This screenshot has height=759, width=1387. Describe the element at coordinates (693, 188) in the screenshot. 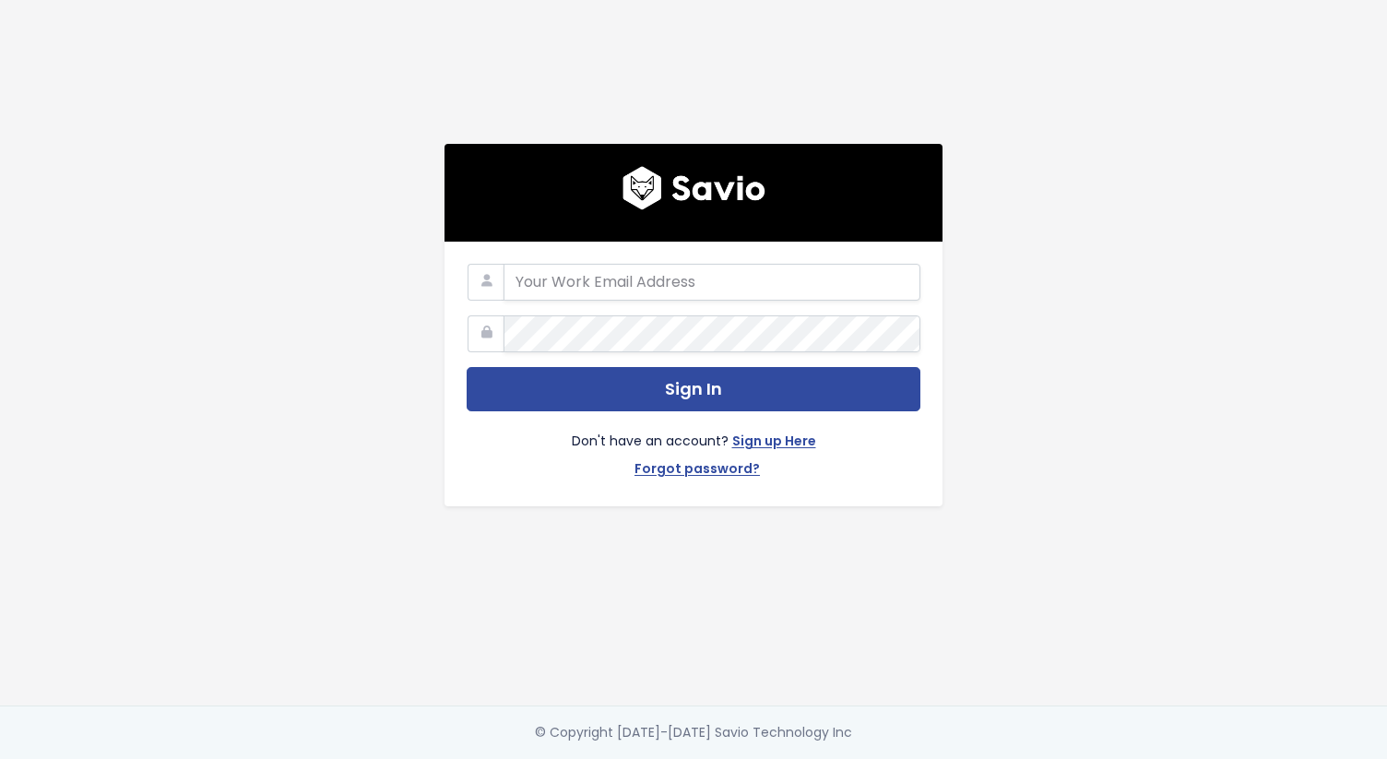

I see `img: logo600x187.a314fd40982d.png` at that location.